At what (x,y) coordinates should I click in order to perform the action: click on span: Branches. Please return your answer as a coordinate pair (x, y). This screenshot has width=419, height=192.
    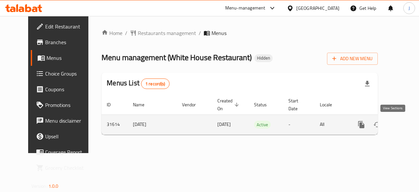
    Looking at the image, I should click on (69, 42).